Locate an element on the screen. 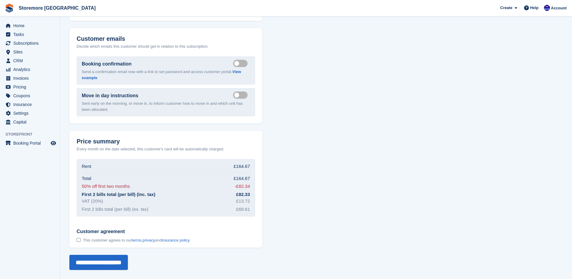  img: Angela is located at coordinates (547, 8).